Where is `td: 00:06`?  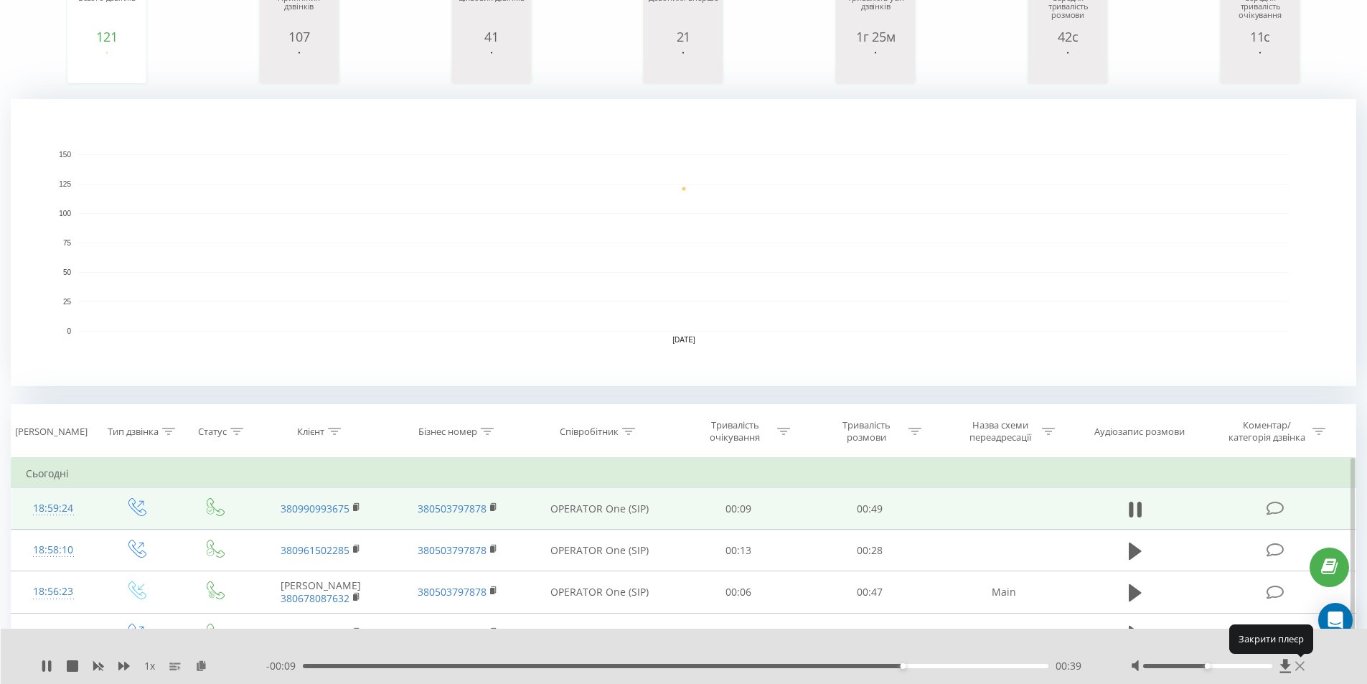
td: 00:06 is located at coordinates (738, 592).